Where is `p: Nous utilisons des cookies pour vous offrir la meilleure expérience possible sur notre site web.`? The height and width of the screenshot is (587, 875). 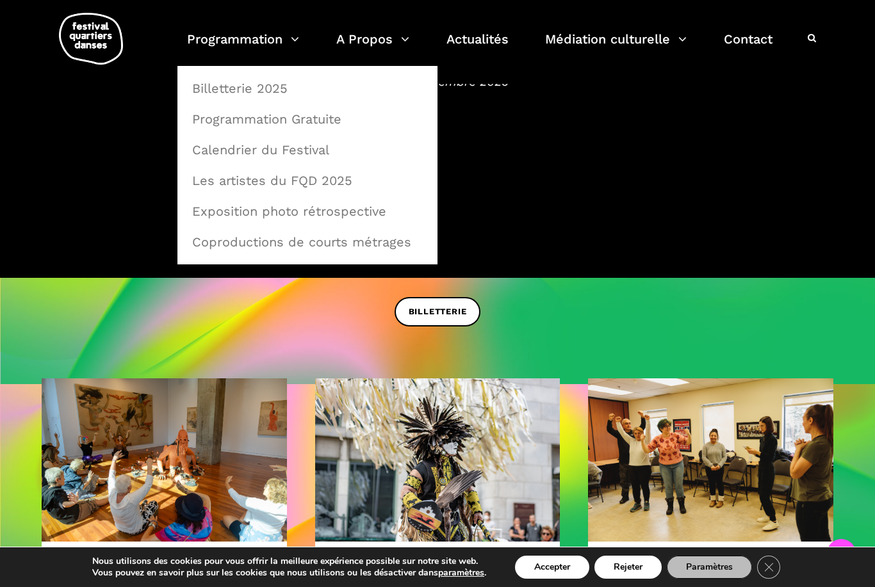 p: Nous utilisons des cookies pour vous offrir la meilleure expérience possible sur notre site web. is located at coordinates (289, 562).